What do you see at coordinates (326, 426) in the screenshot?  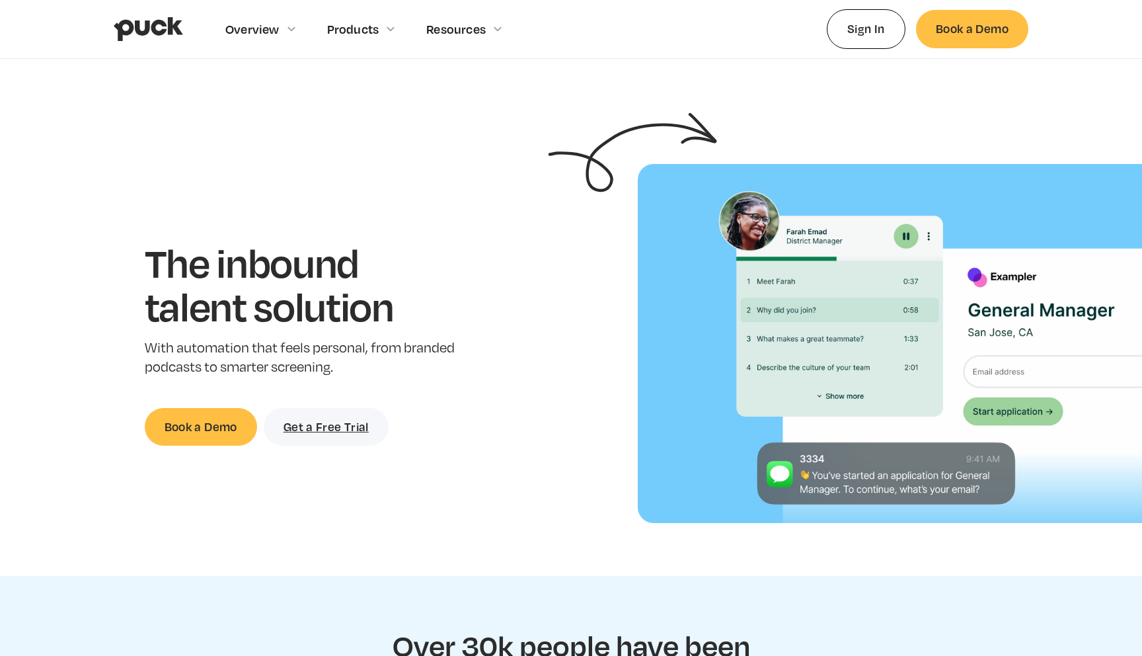 I see `a: Get a Free Trial` at bounding box center [326, 426].